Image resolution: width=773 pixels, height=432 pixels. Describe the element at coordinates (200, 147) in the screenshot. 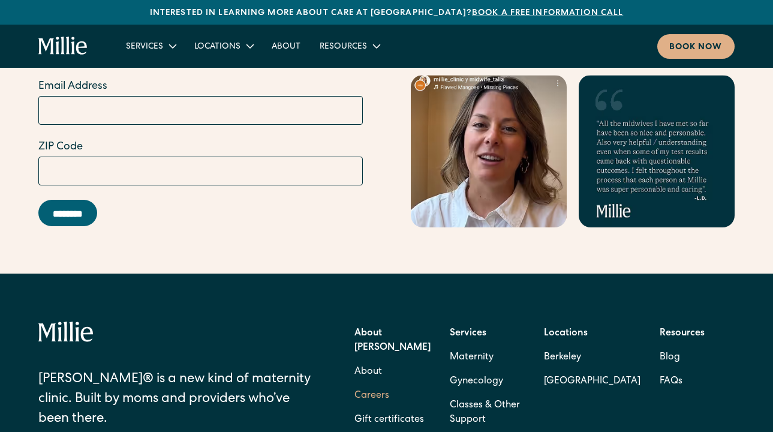

I see `label: ZIP Code` at that location.